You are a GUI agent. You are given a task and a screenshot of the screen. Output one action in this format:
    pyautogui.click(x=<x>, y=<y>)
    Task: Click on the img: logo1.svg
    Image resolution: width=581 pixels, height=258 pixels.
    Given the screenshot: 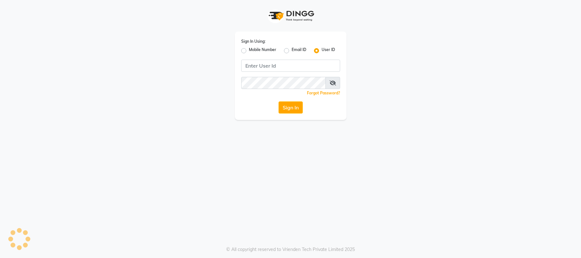 What is the action you would take?
    pyautogui.click(x=291, y=16)
    